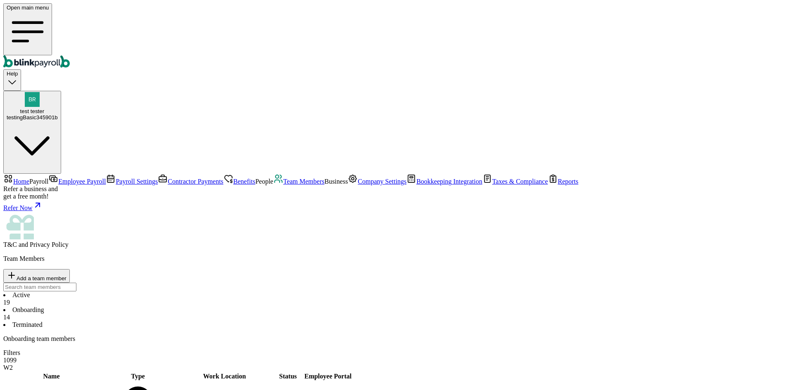 This screenshot has height=390, width=793. Describe the element at coordinates (288, 376) in the screenshot. I see `th: Status` at that location.